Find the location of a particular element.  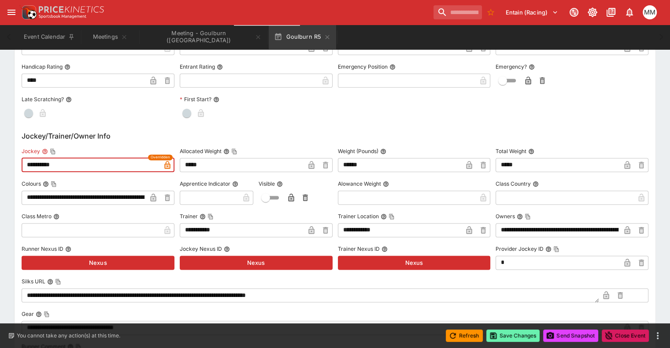

p: Jockey Nexus ID is located at coordinates (201, 249).